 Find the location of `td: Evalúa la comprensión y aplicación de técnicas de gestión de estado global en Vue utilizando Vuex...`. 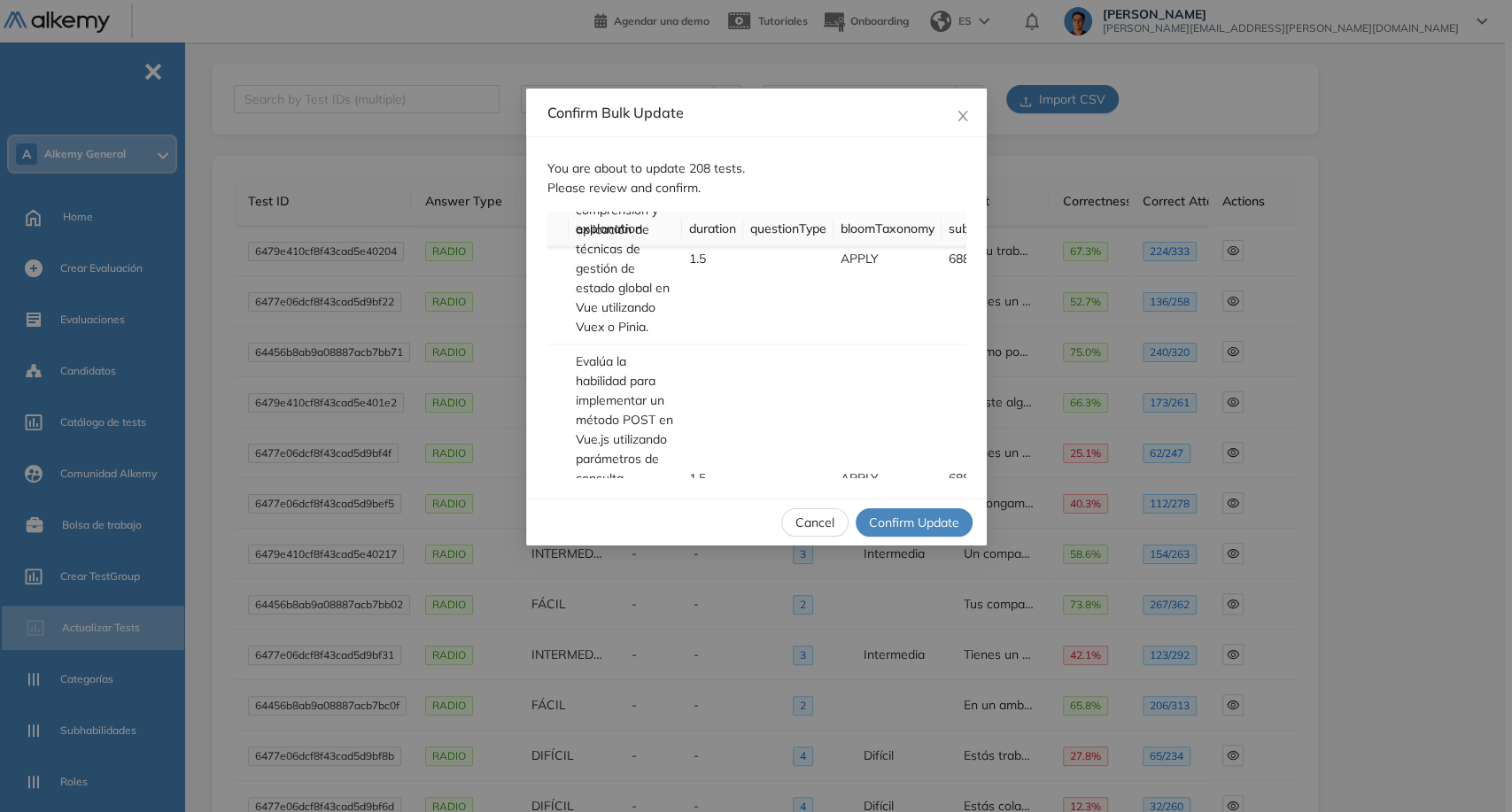

td: Evalúa la comprensión y aplicación de técnicas de gestión de estado global en Vue utilizando Vuex... is located at coordinates (626, 259).